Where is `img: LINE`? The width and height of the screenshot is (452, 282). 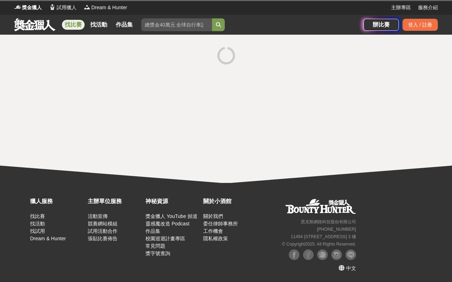
img: LINE is located at coordinates (351, 255).